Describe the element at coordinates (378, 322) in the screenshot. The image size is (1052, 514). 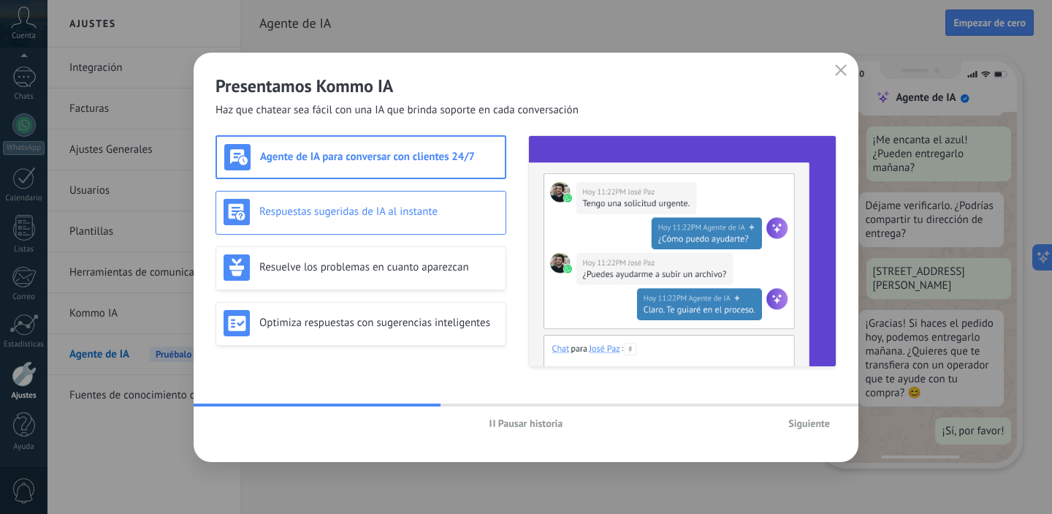
I see `h3: Optimiza respuestas con sugerencias inteligentes` at that location.